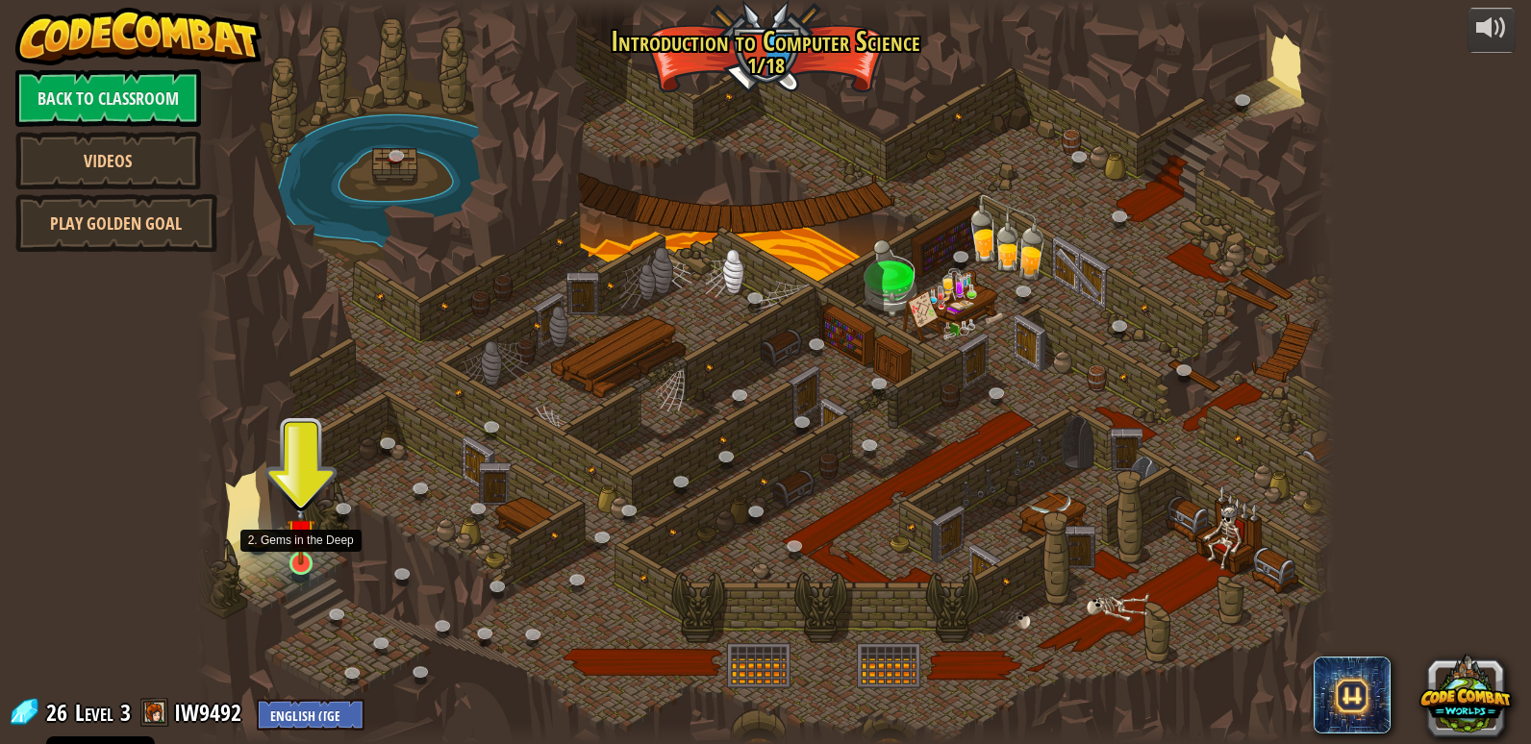 This screenshot has height=744, width=1531. I want to click on button: Adjust volume, so click(1492, 30).